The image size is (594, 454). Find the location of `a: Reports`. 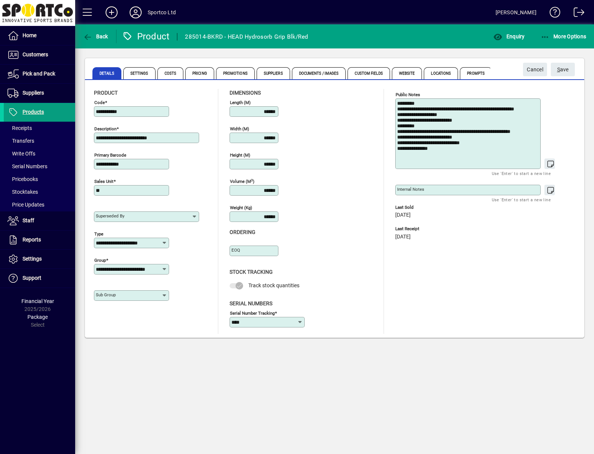

a: Reports is located at coordinates (39, 240).